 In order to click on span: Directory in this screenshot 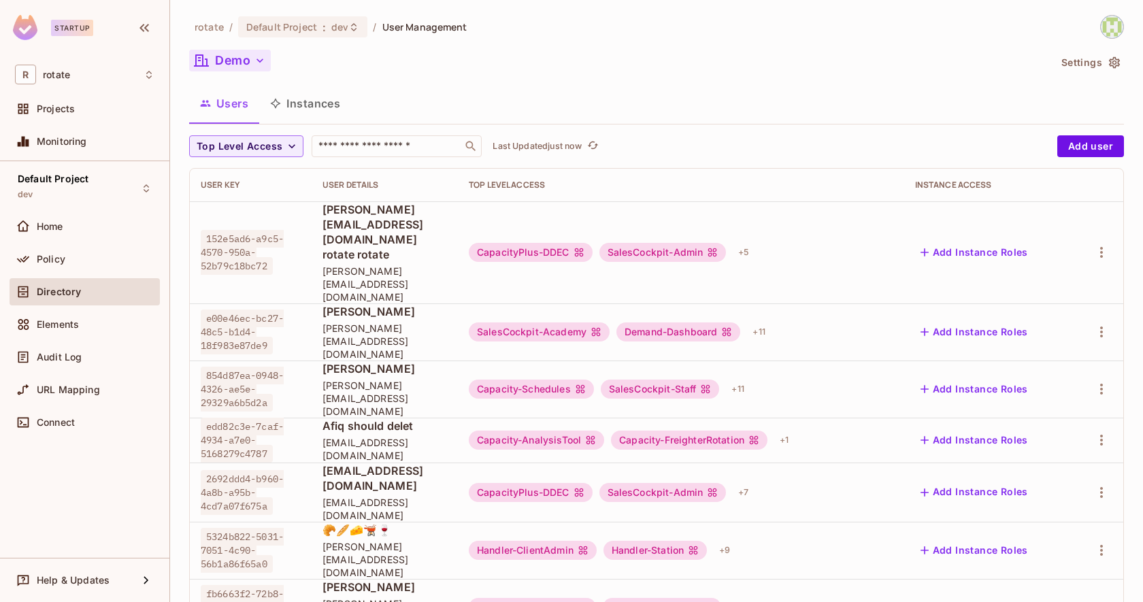, I will do `click(58, 292)`.